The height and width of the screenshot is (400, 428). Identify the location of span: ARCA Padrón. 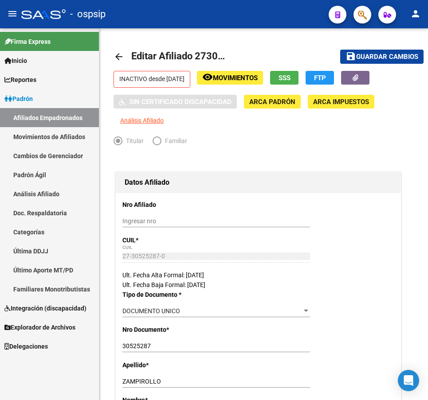
(272, 102).